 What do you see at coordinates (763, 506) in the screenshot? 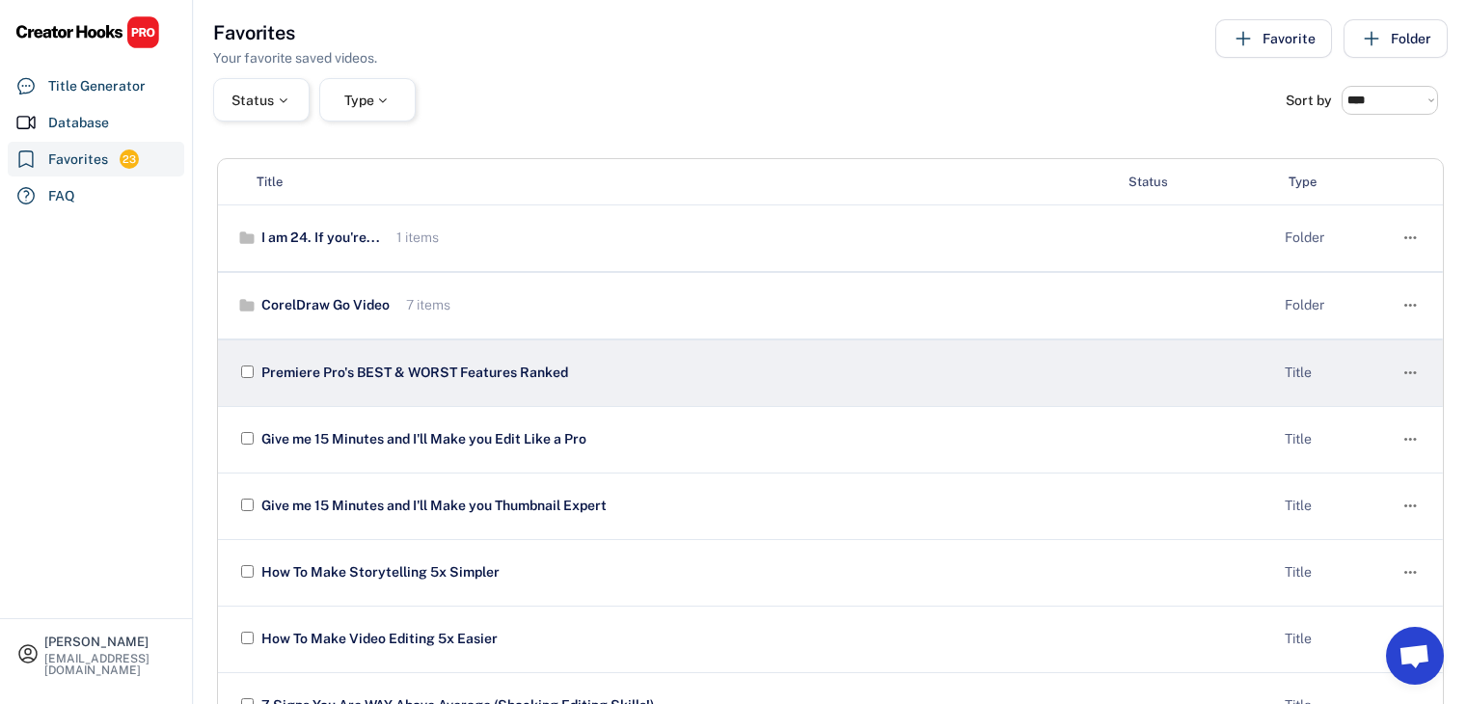
I see `div: Give me 15 Minutes and I'll Make you Thumbnail Expert` at bounding box center [763, 506].